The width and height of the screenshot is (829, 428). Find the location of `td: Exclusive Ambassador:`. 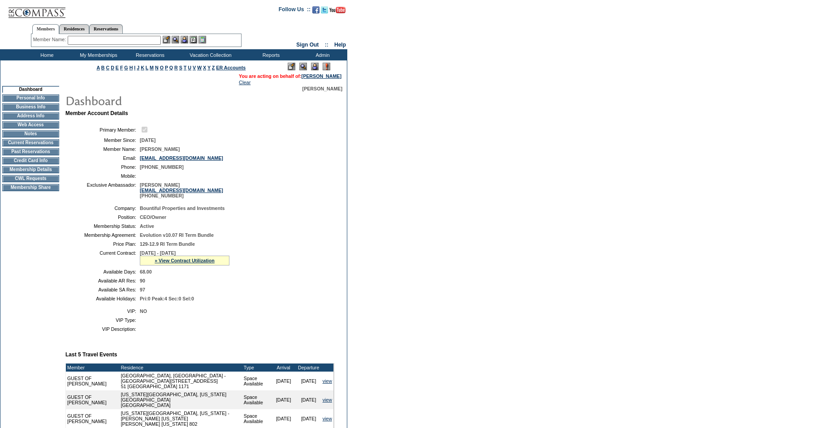

td: Exclusive Ambassador: is located at coordinates (103, 190).